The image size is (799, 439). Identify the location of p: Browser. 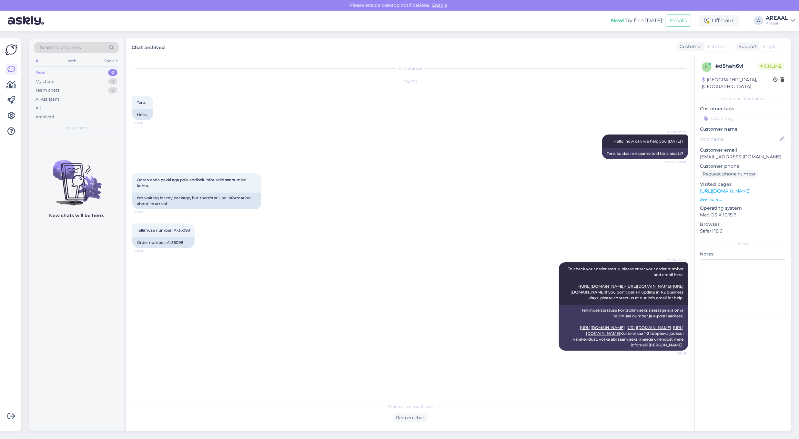
(743, 224).